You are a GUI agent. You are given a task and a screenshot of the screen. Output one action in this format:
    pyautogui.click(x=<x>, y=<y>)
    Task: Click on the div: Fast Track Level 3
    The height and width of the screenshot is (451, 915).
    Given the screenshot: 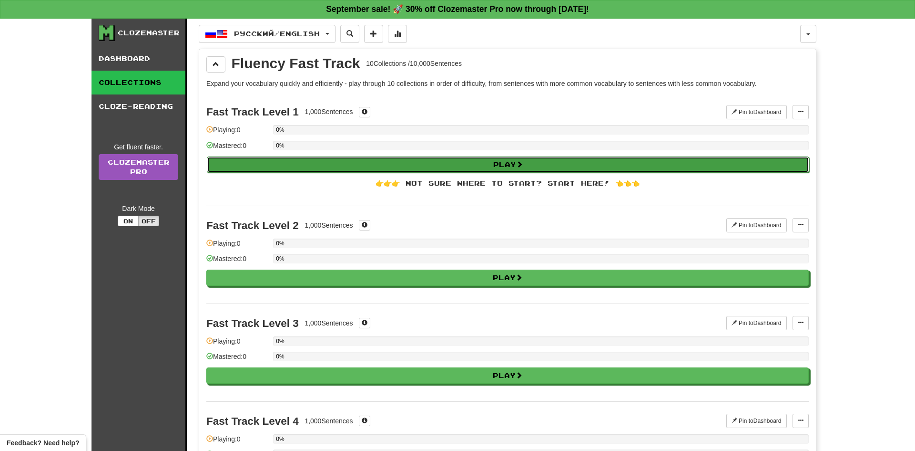 What is the action you would take?
    pyautogui.click(x=253, y=323)
    